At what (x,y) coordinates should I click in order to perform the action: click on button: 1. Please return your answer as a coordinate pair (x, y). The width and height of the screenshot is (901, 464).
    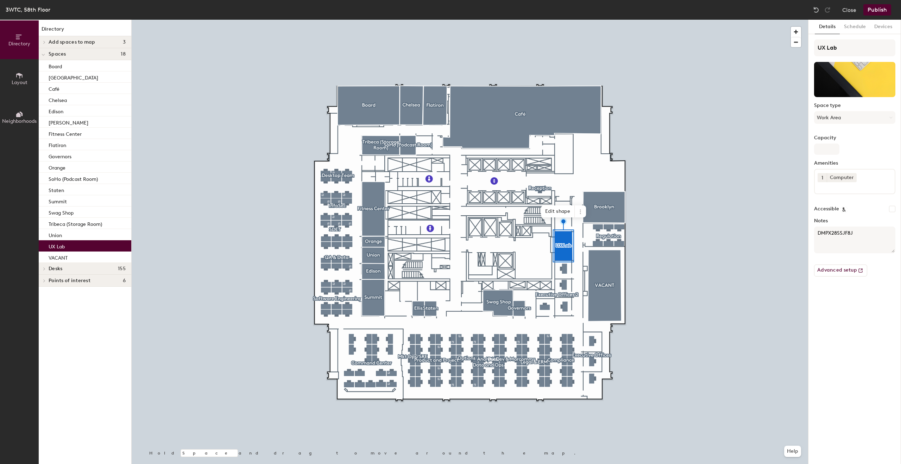
    Looking at the image, I should click on (822, 178).